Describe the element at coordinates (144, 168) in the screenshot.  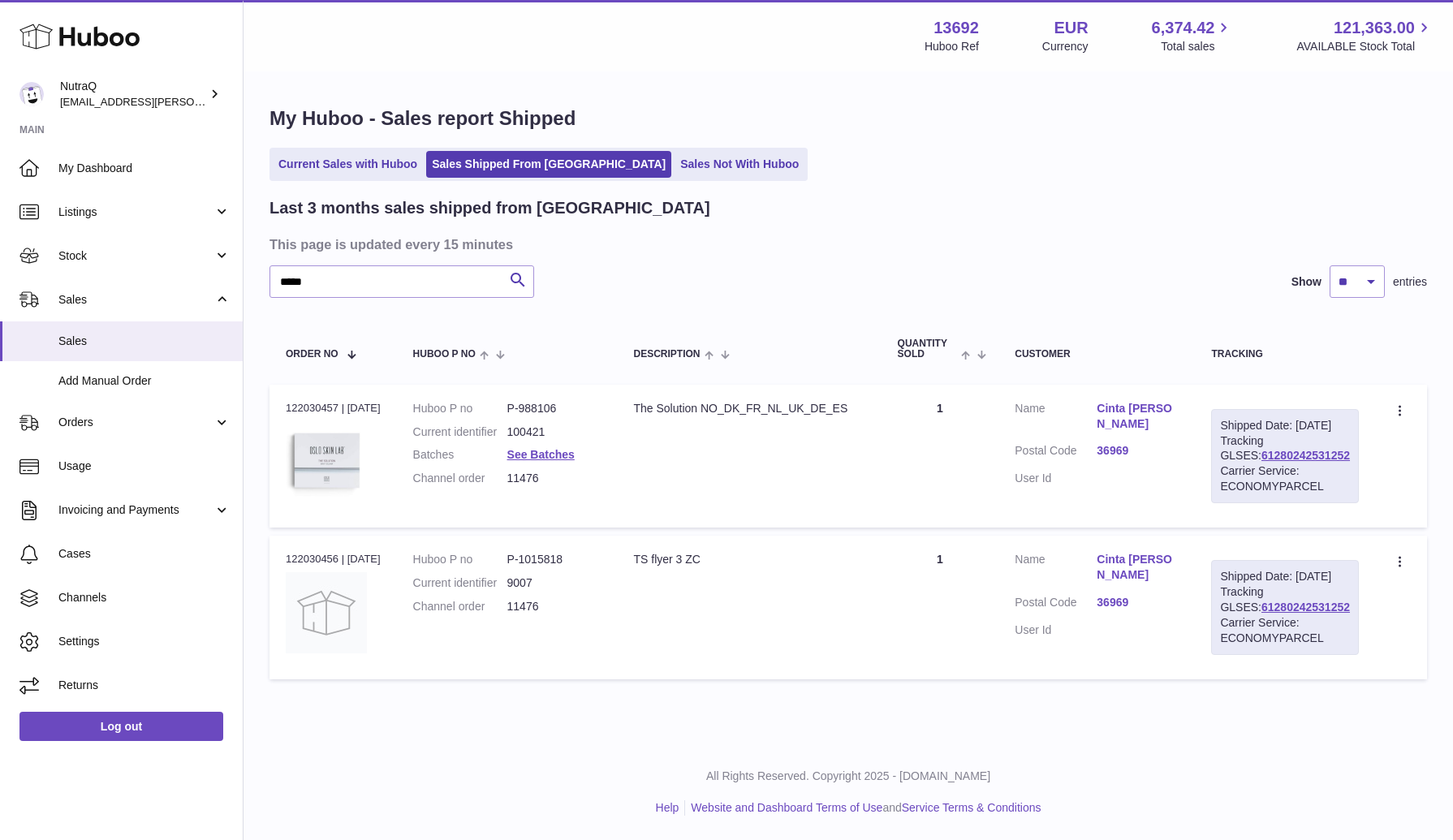
I see `span: My Dashboard` at that location.